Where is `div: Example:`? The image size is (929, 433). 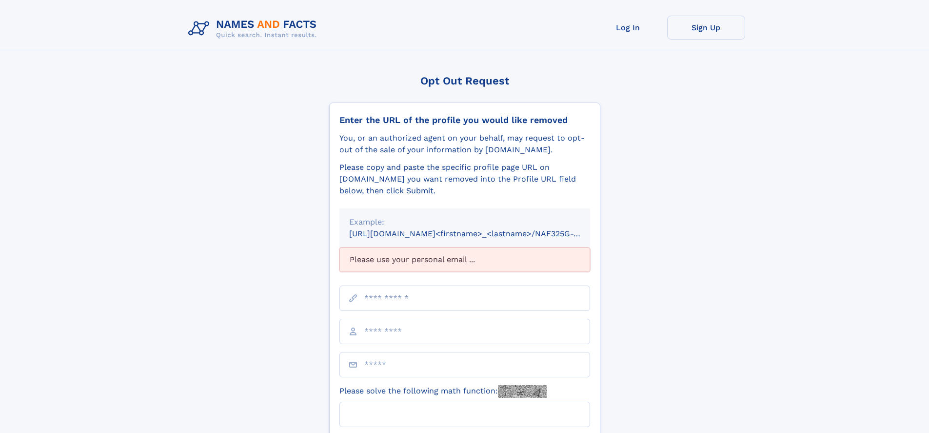 div: Example: is located at coordinates (465, 222).